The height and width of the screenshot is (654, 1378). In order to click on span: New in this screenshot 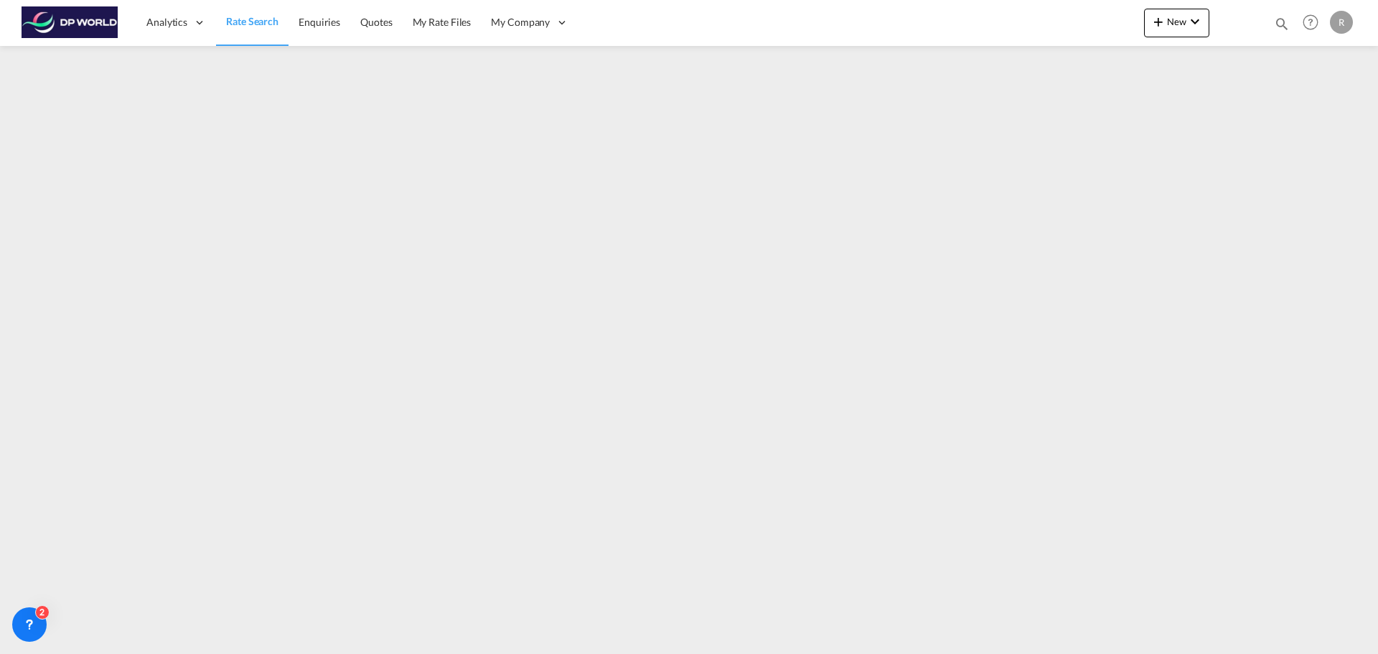, I will do `click(1177, 22)`.